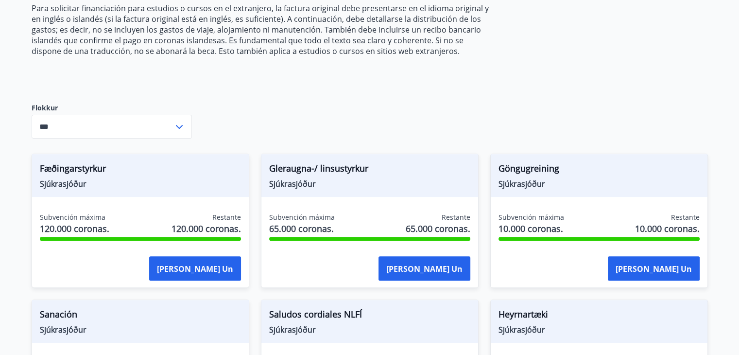 The image size is (739, 355). What do you see at coordinates (58, 314) in the screenshot?
I see `font: Sanación` at bounding box center [58, 314].